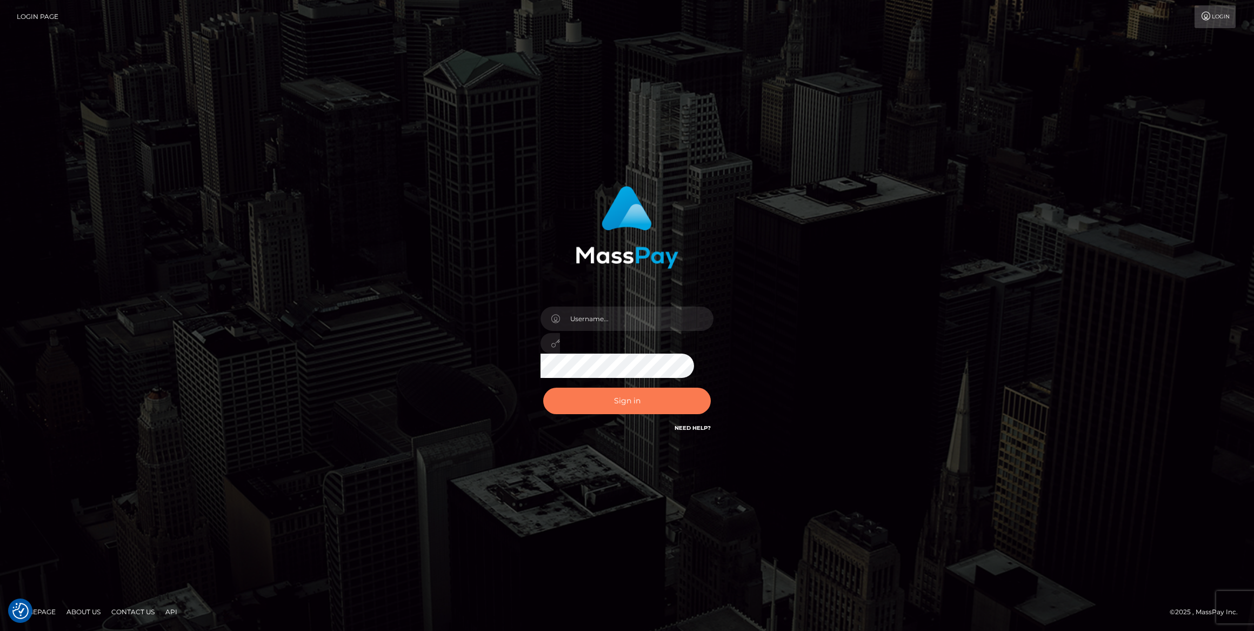  Describe the element at coordinates (83, 611) in the screenshot. I see `a: About Us` at that location.